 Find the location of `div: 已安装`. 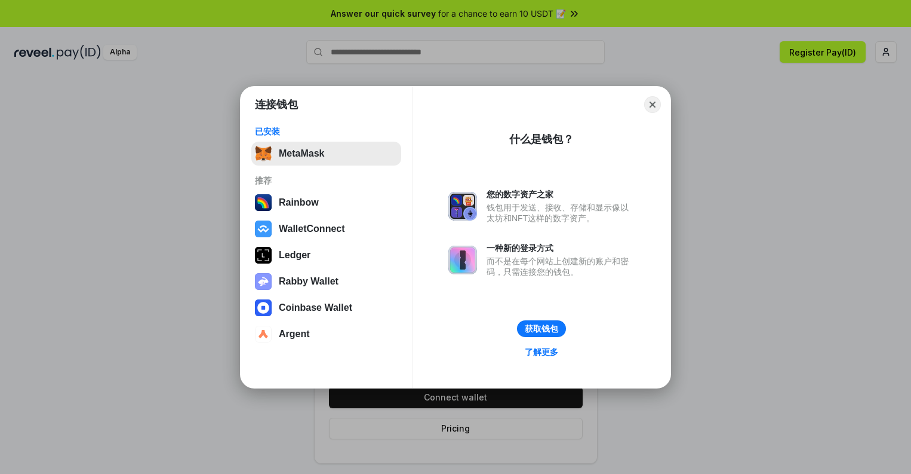

div: 已安装 is located at coordinates (326, 131).